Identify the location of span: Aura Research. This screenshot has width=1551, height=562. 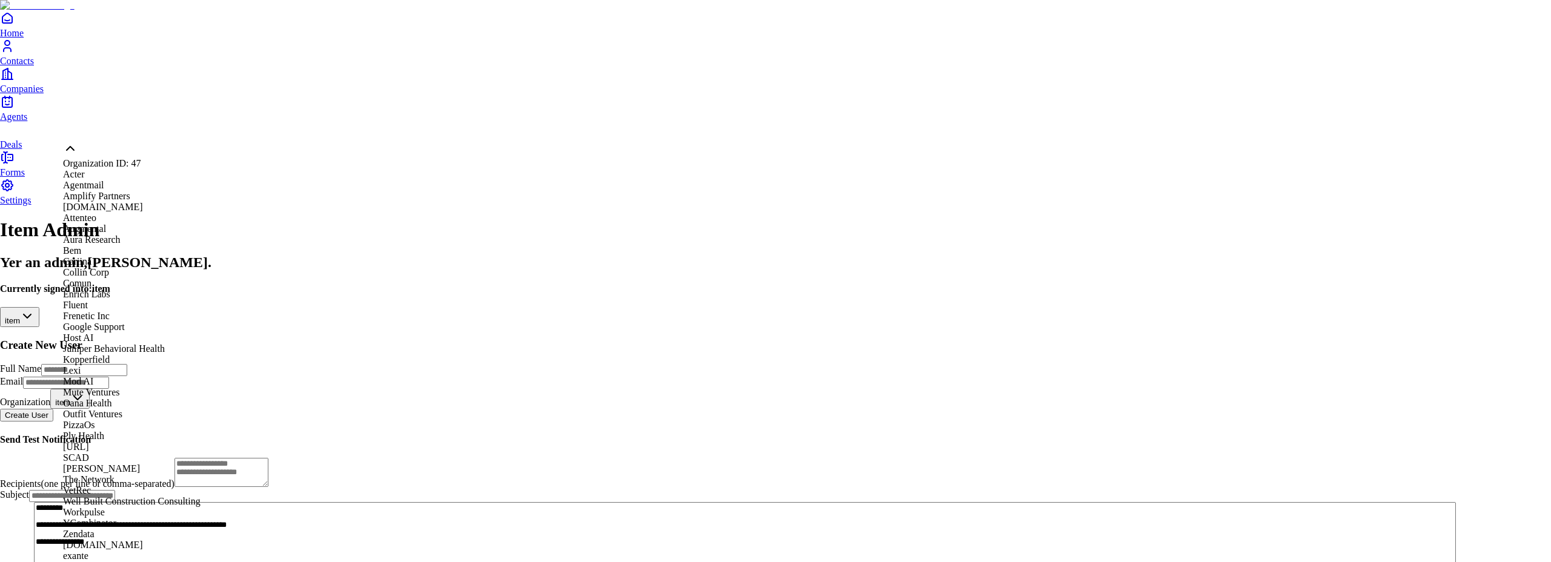
(92, 239).